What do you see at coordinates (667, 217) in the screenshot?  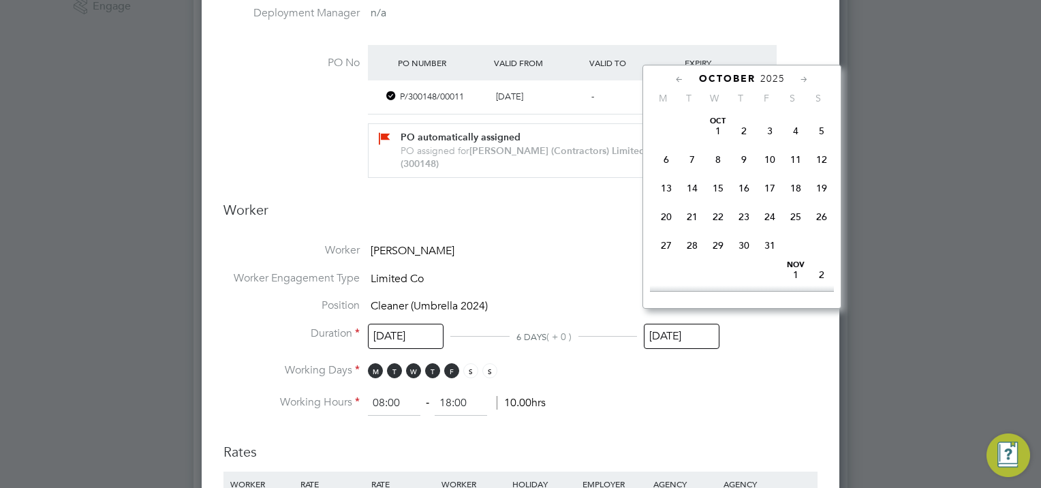 I see `span: 20` at bounding box center [667, 217].